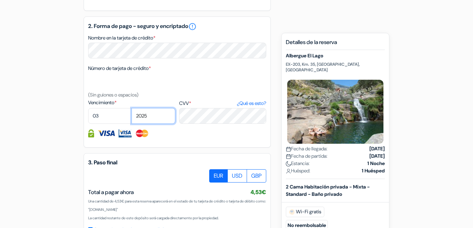 This screenshot has width=473, height=228. What do you see at coordinates (251, 103) in the screenshot?
I see `a: ¿Qué es esto?` at bounding box center [251, 103].